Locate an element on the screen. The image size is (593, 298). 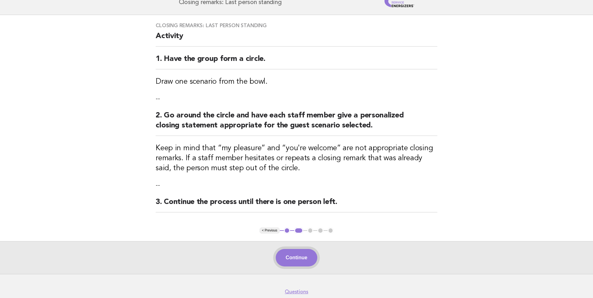
h3: Keep in mind that “my pleasure” and “you're welcome” are not appropriate closing remarks. If a st... is located at coordinates (296, 158).